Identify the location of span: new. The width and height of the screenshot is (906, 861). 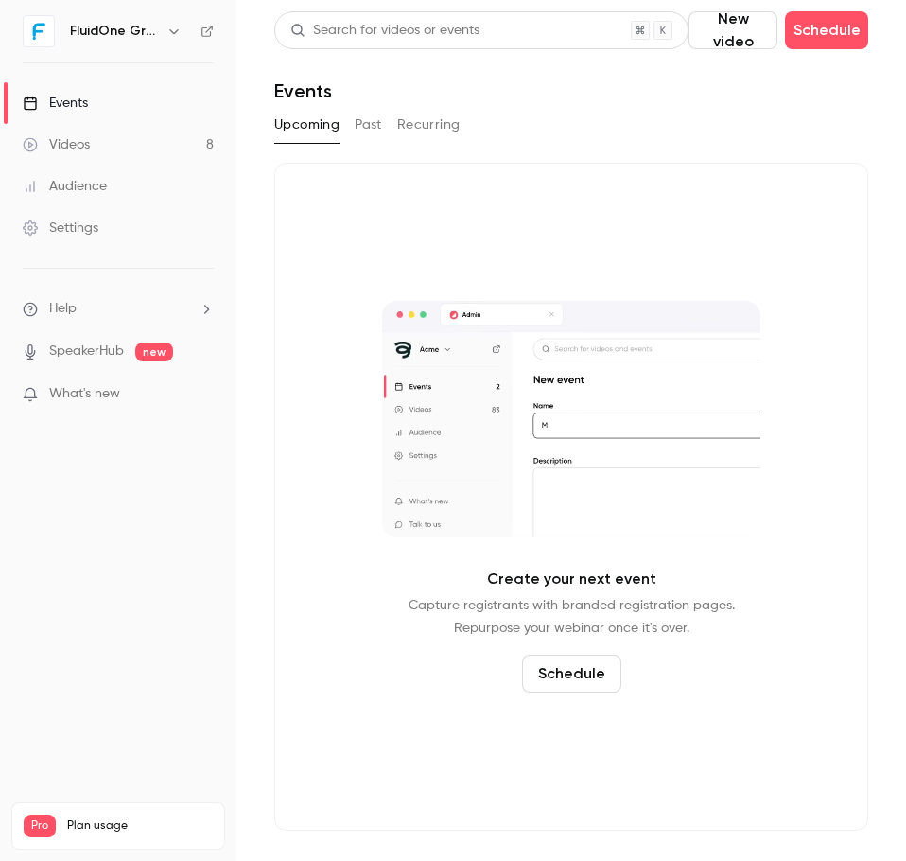
(154, 352).